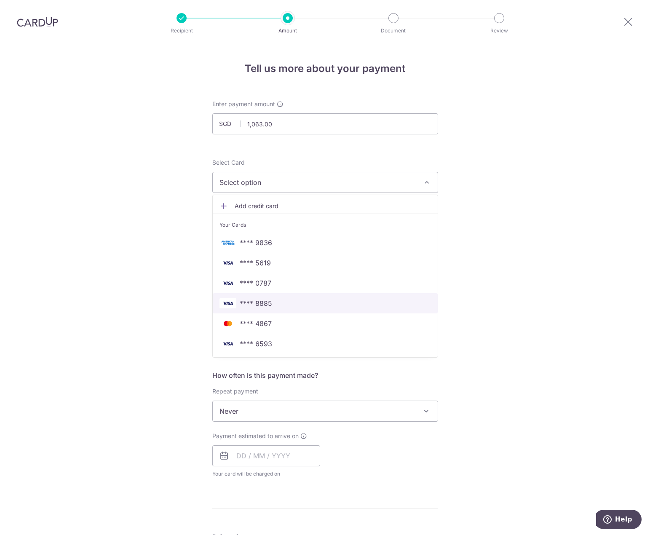 The height and width of the screenshot is (535, 650). What do you see at coordinates (38, 22) in the screenshot?
I see `img: CardUp` at bounding box center [38, 22].